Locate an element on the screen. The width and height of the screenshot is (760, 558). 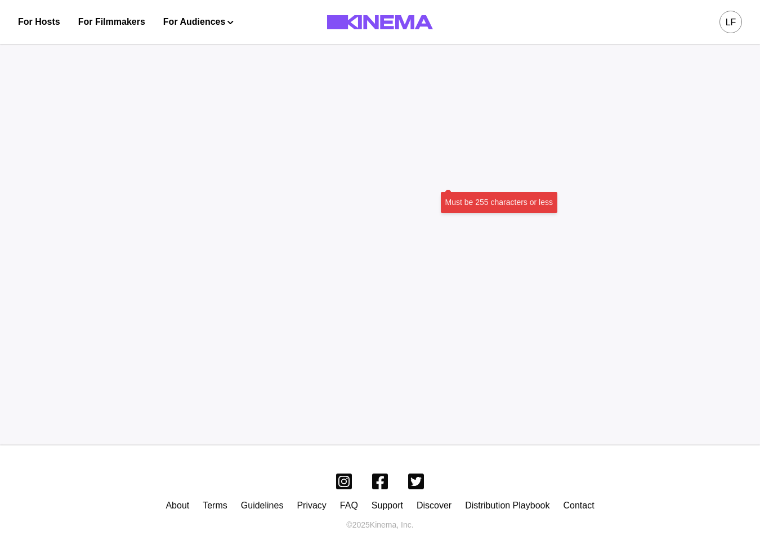
a: Privacy is located at coordinates (311, 505).